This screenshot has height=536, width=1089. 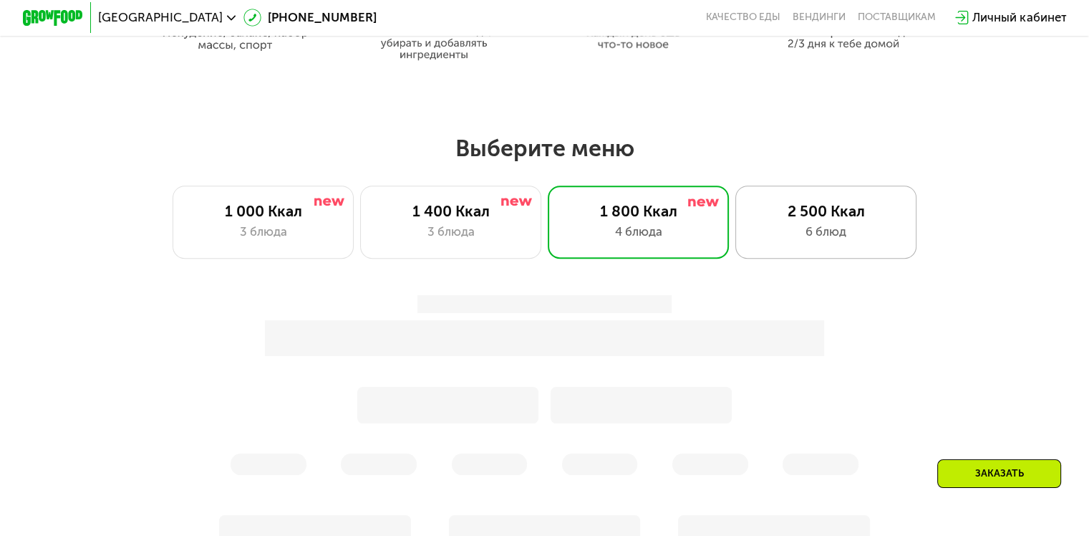 I want to click on div: Личный кабинет, so click(x=1019, y=17).